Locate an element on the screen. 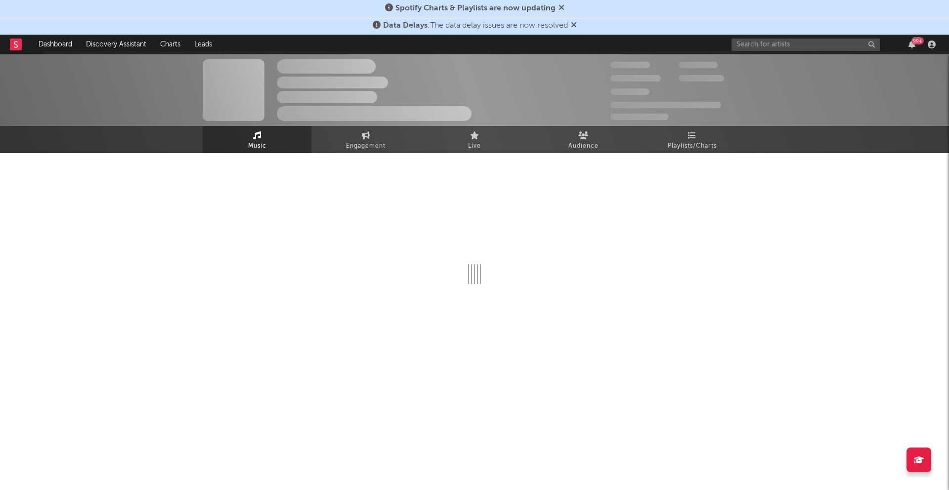  span: Playlists/Charts is located at coordinates (692, 146).